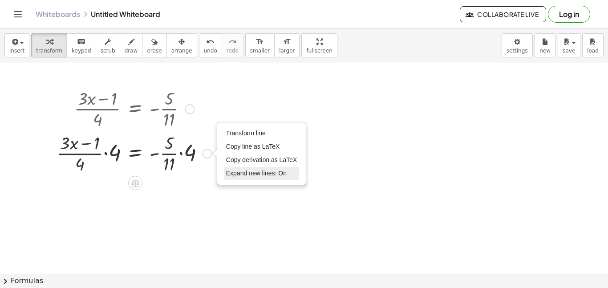 This screenshot has height=288, width=608. I want to click on button: save, so click(569, 45).